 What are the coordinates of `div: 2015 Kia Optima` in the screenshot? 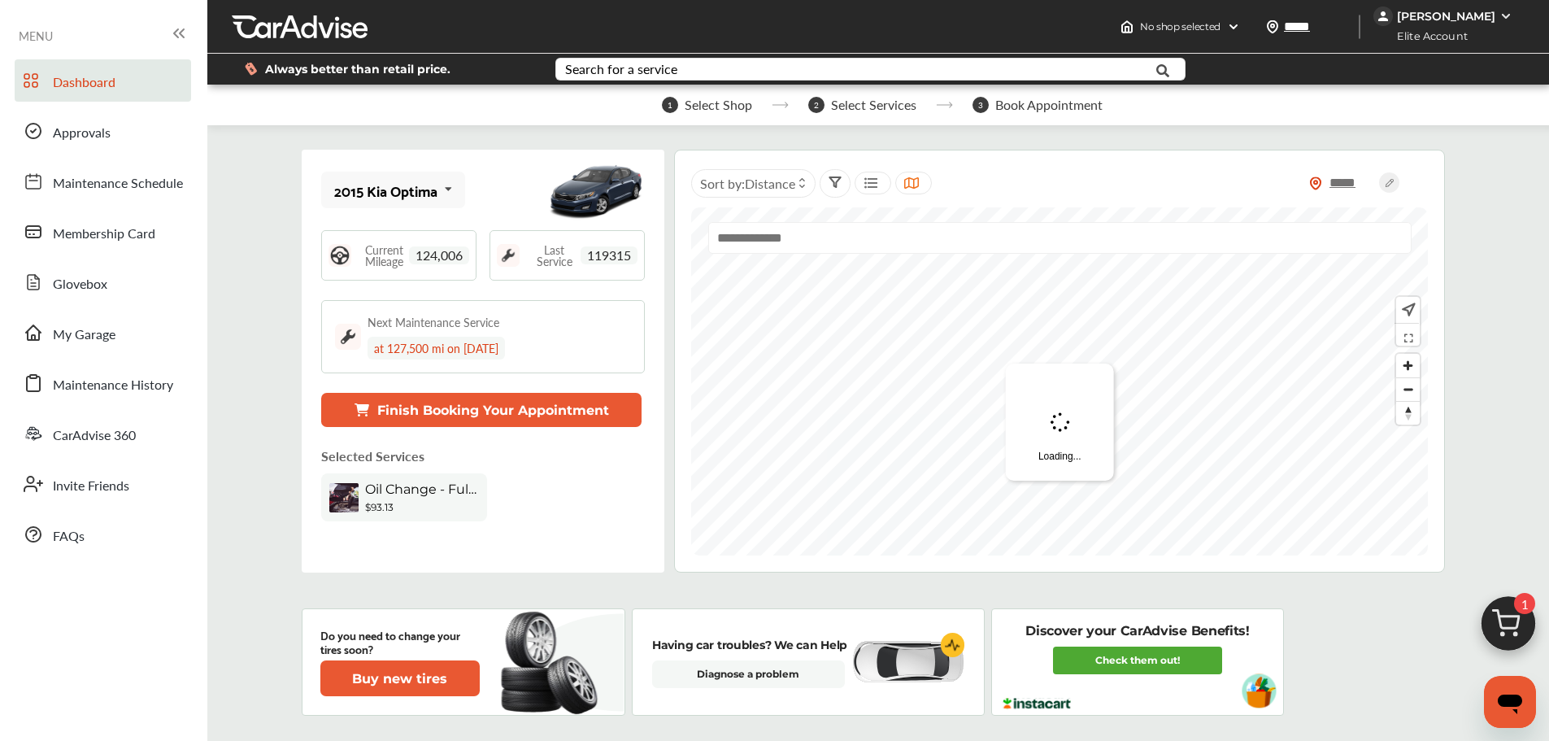 It's located at (385, 190).